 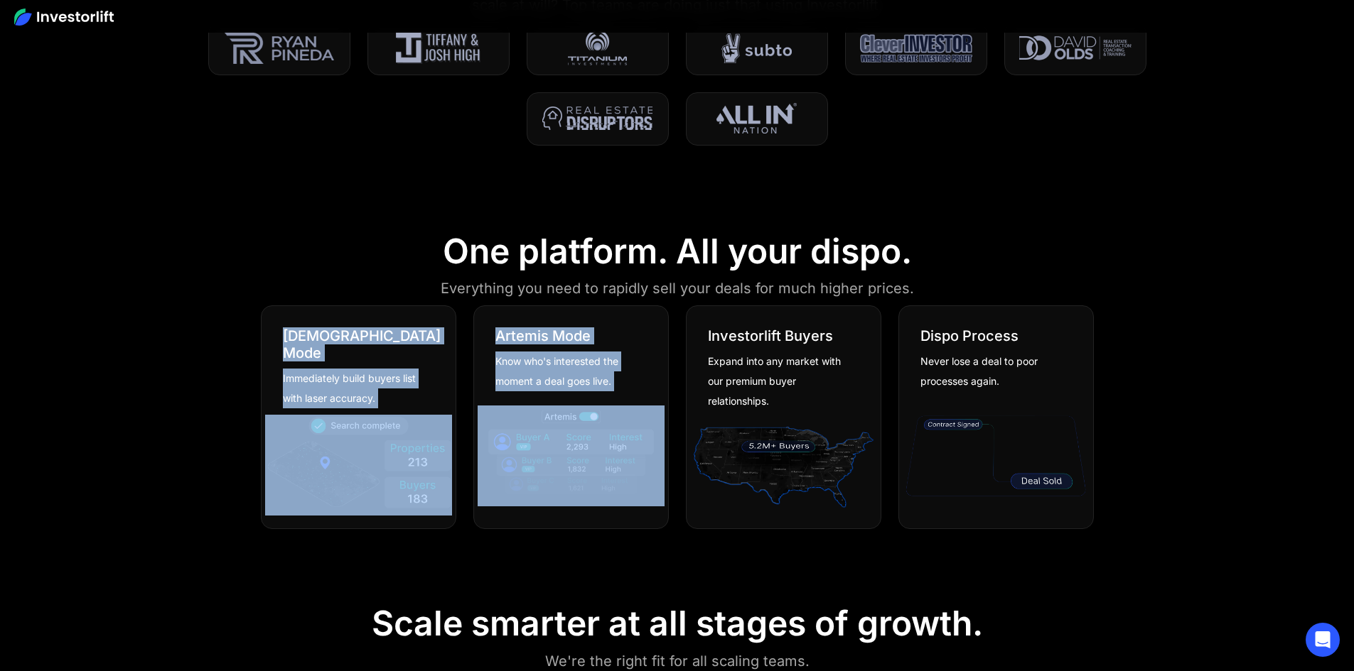 I want to click on div: Artemis Mode, so click(x=543, y=336).